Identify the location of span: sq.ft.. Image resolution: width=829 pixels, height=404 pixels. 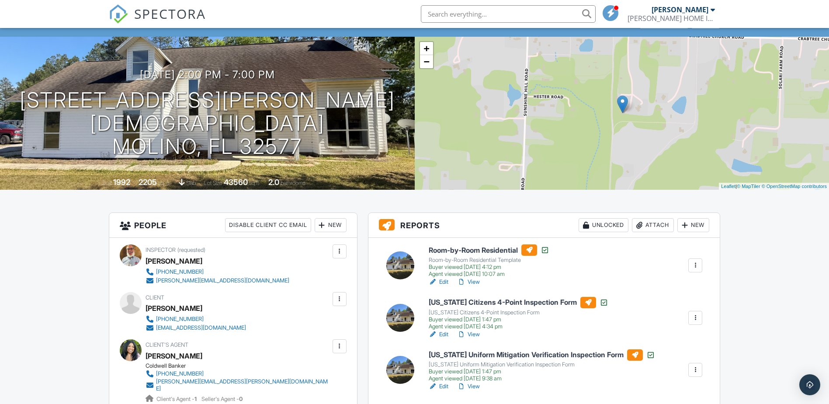
(254, 183).